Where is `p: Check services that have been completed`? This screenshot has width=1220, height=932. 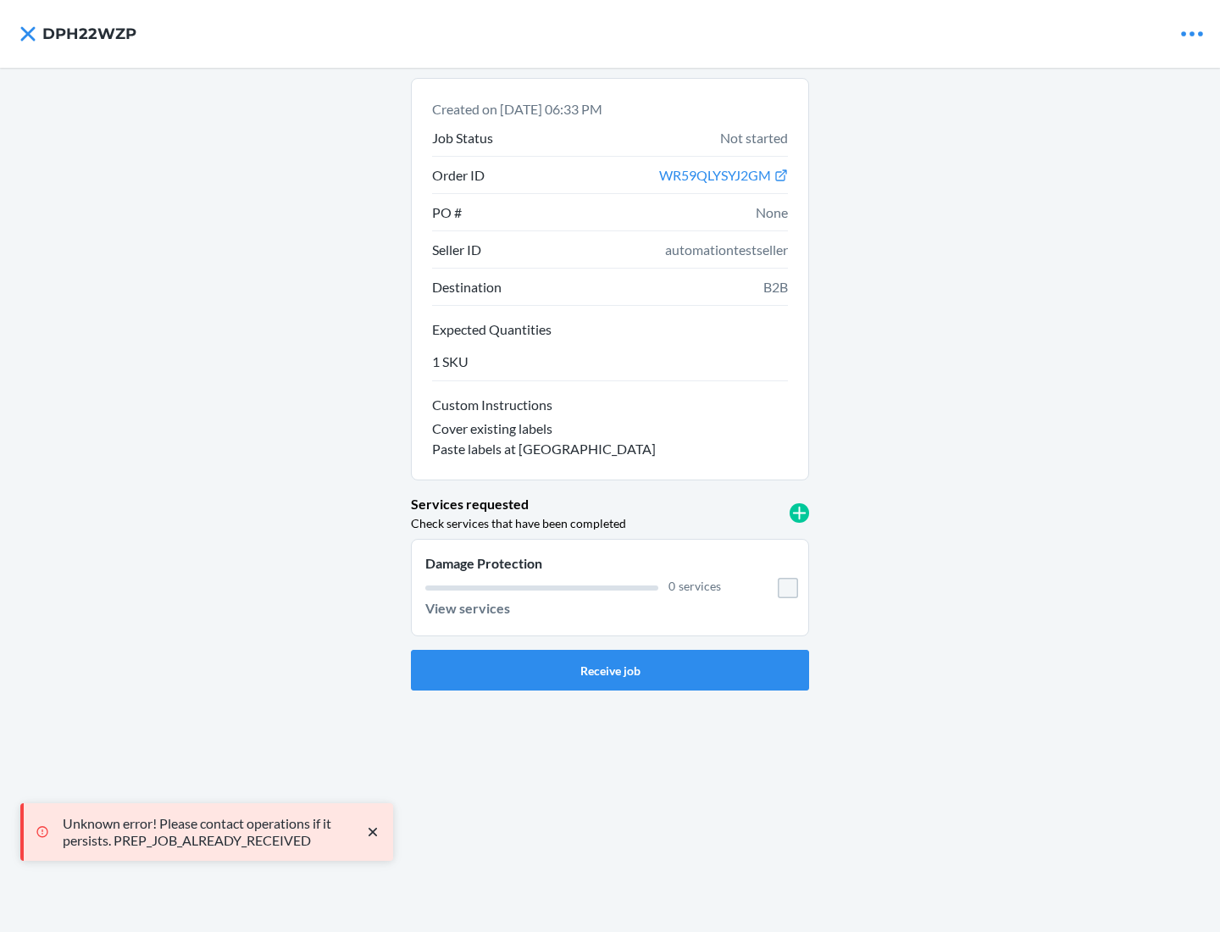
p: Check services that have been completed is located at coordinates (519, 523).